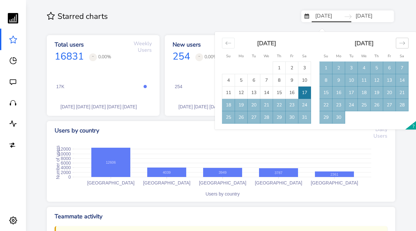  What do you see at coordinates (352, 93) in the screenshot?
I see `td: Selected. Tuesday, June 17, 2025` at bounding box center [352, 93].